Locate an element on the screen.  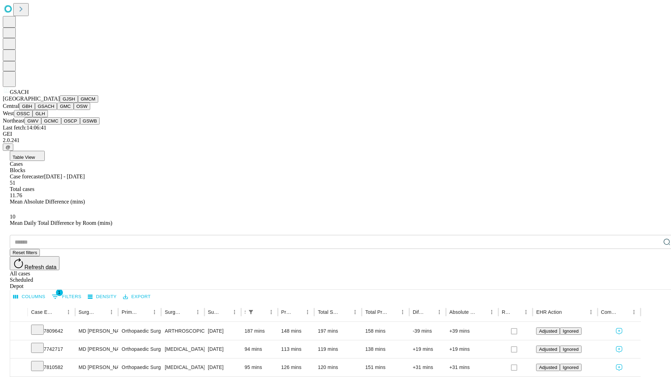
button: GLH is located at coordinates (40, 114).